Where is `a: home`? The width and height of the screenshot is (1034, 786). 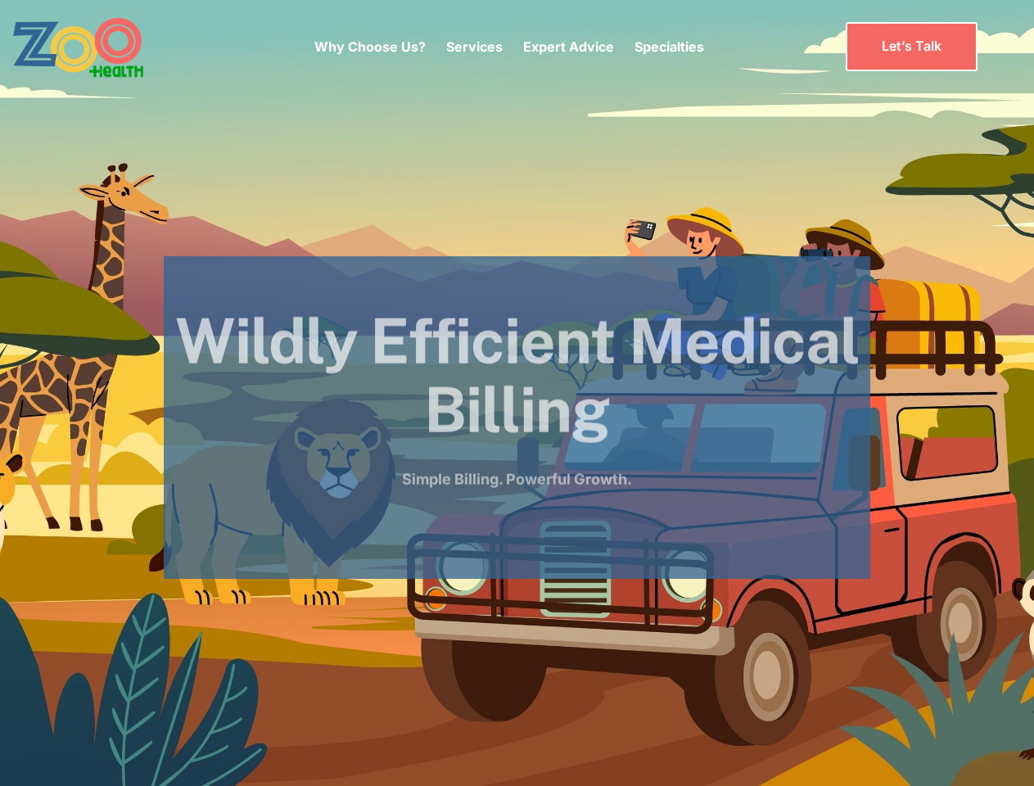
a: home is located at coordinates (100, 47).